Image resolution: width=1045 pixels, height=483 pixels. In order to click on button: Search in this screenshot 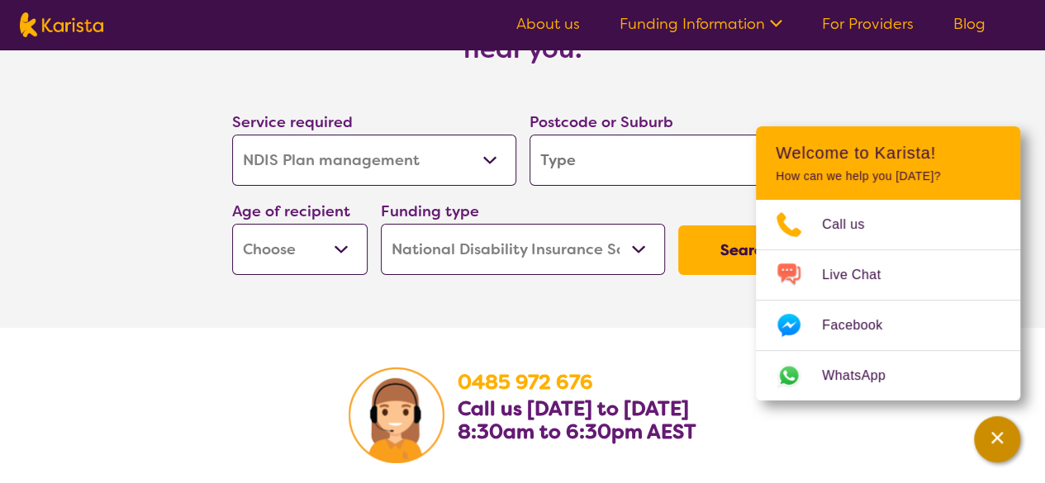, I will do `click(746, 250)`.